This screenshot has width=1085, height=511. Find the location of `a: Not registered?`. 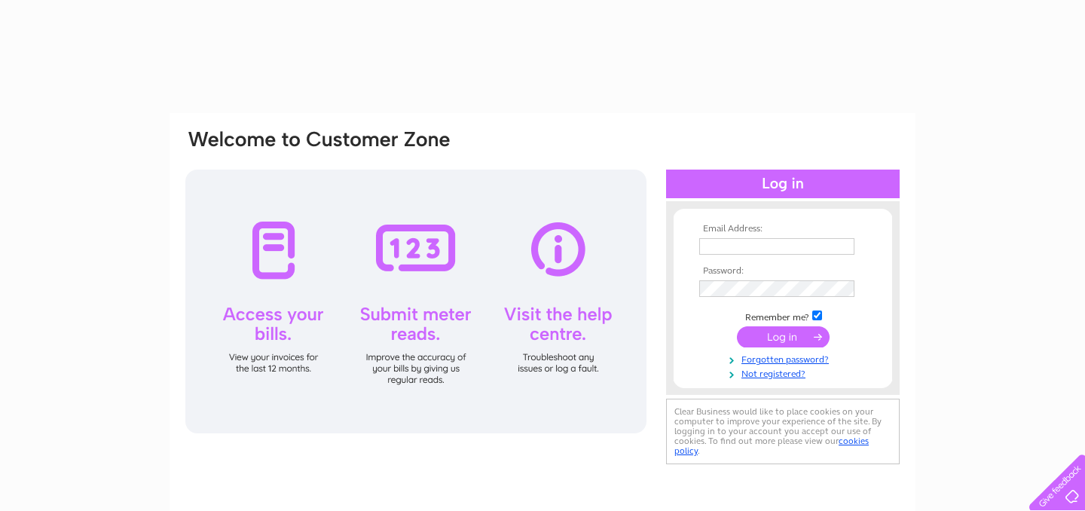

a: Not registered? is located at coordinates (784, 372).